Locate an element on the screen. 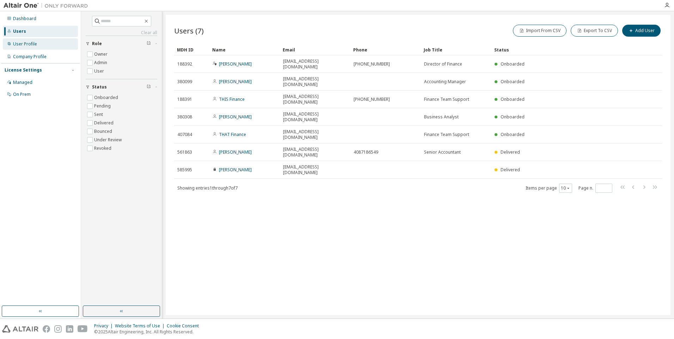 Image resolution: width=674 pixels, height=339 pixels. button: 10 is located at coordinates (565, 188).